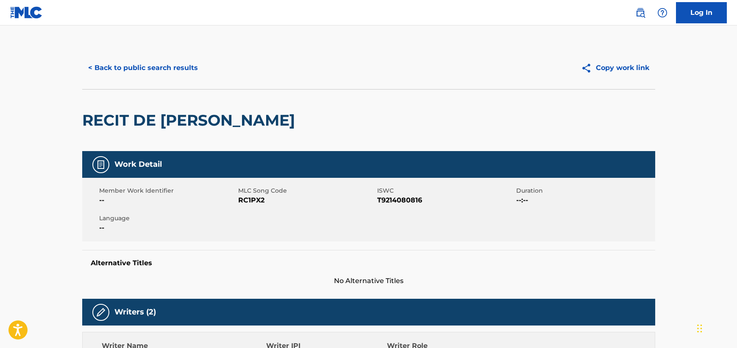  What do you see at coordinates (641, 13) in the screenshot?
I see `a: Public Search` at bounding box center [641, 13].